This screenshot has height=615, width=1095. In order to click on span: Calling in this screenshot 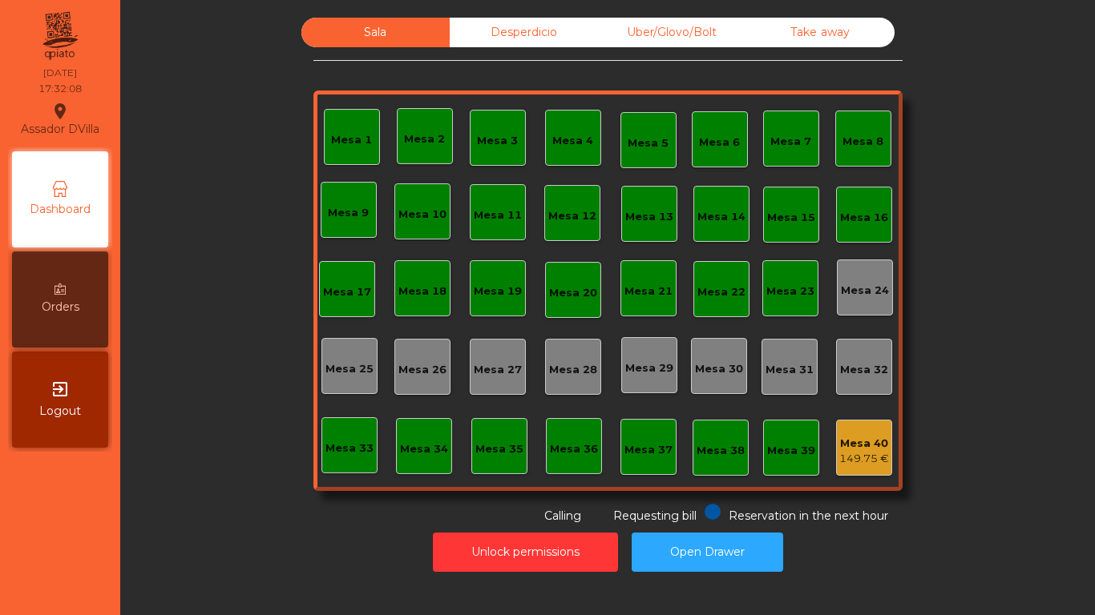, I will do `click(563, 516)`.